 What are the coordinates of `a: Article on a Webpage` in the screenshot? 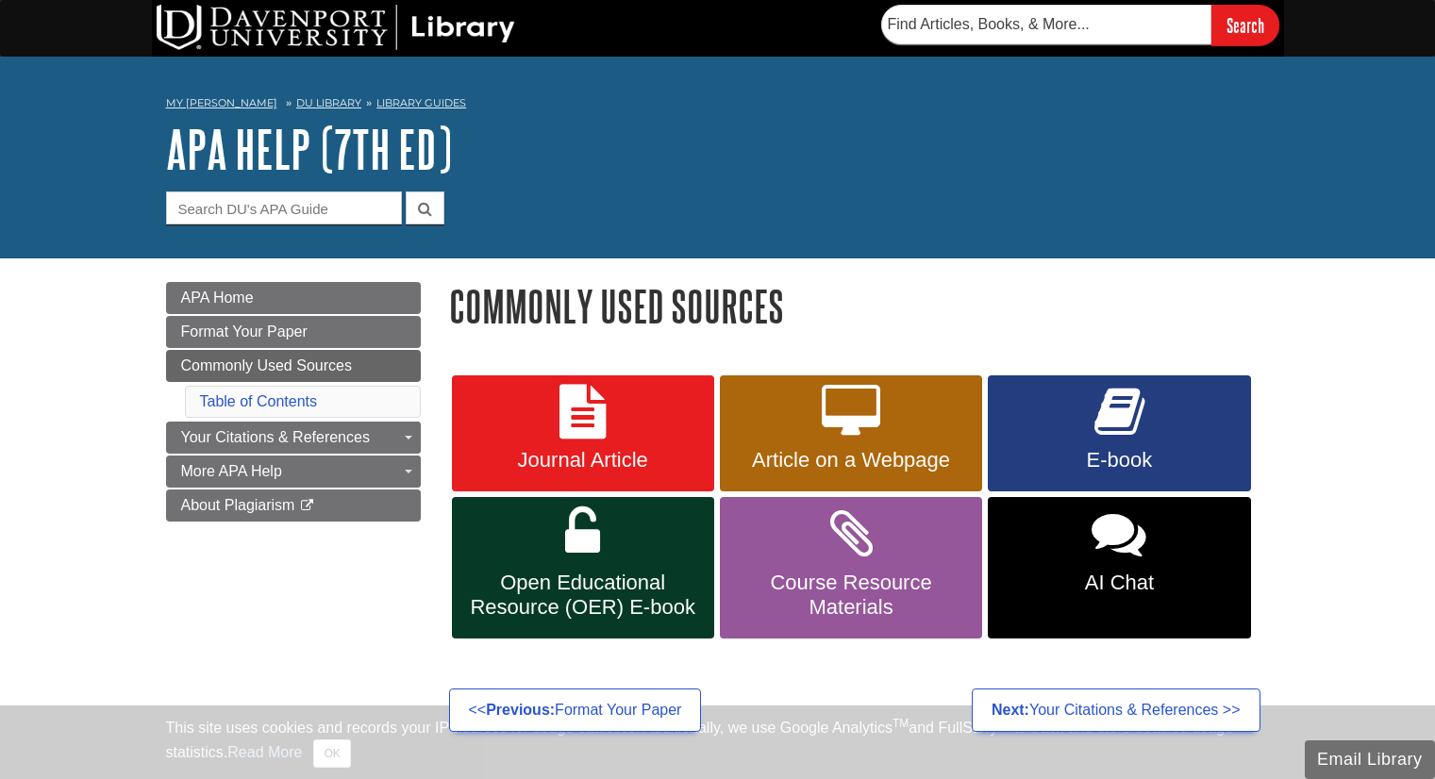 It's located at (851, 434).